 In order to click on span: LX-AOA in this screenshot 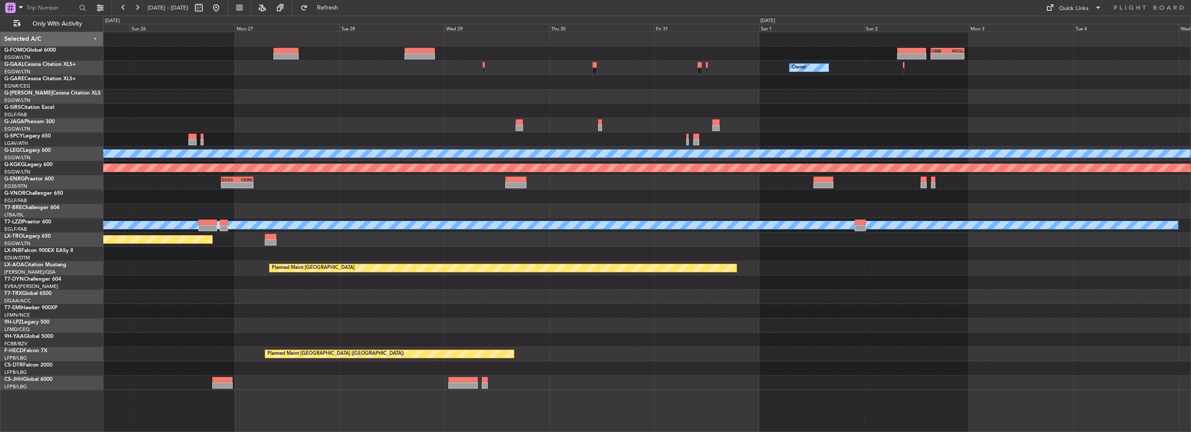, I will do `click(14, 265)`.